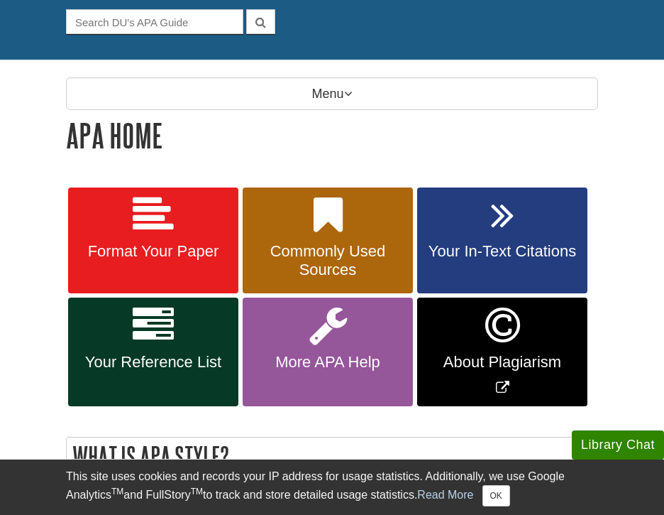 This screenshot has height=515, width=664. Describe the element at coordinates (503, 241) in the screenshot. I see `a: Your In-Text Citations` at that location.